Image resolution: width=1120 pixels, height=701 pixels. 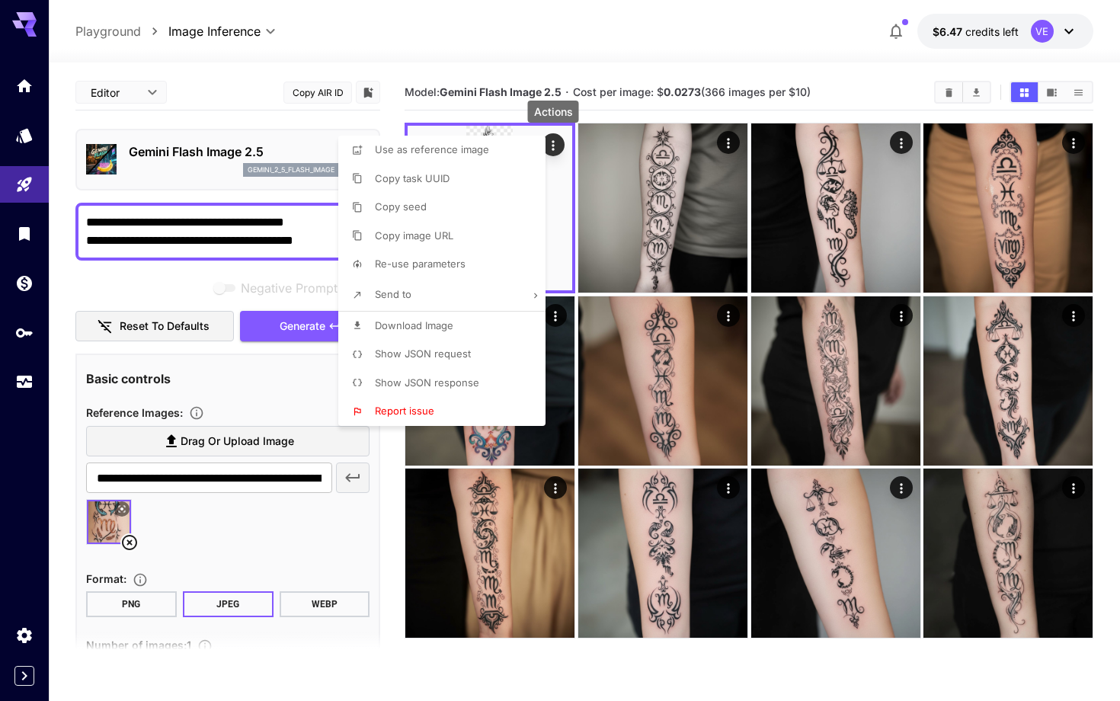 What do you see at coordinates (401, 206) in the screenshot?
I see `span: Copy seed` at bounding box center [401, 206].